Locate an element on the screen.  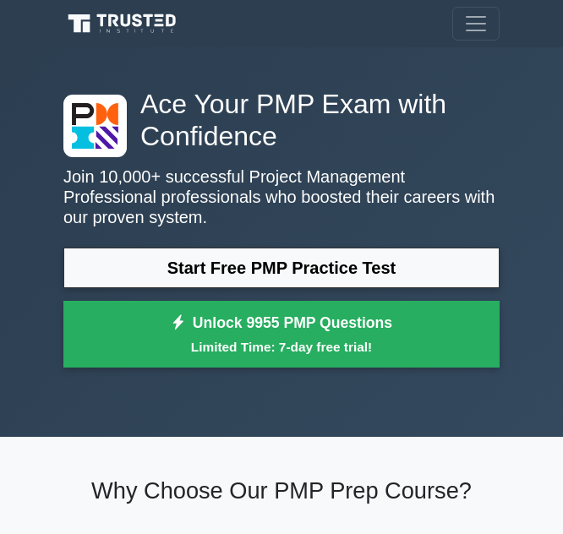
a: Unlock 9955 PMP QuestionsLimited Time: 7-day free trial! is located at coordinates (282, 335).